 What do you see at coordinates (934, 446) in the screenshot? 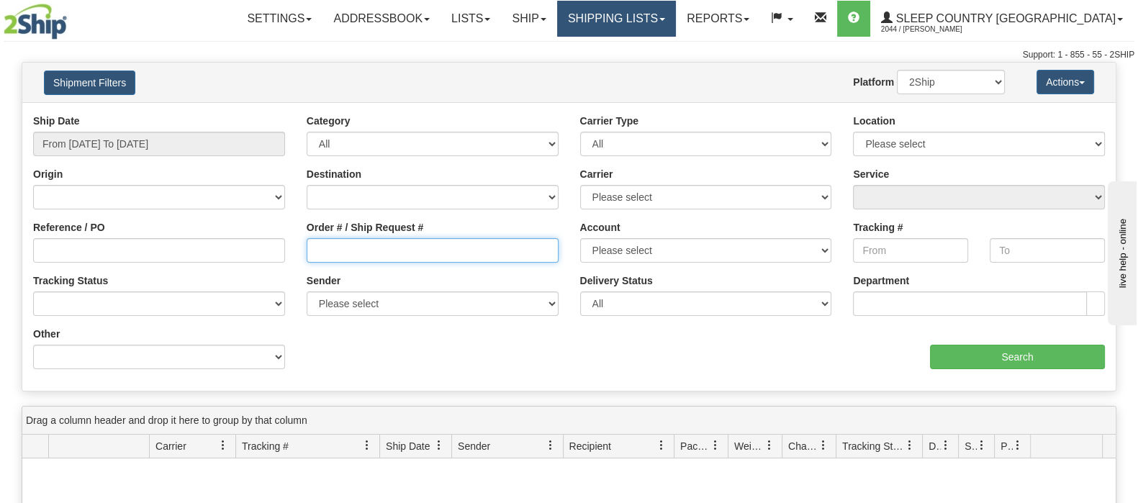
I see `span: Delivery Status` at bounding box center [934, 446].